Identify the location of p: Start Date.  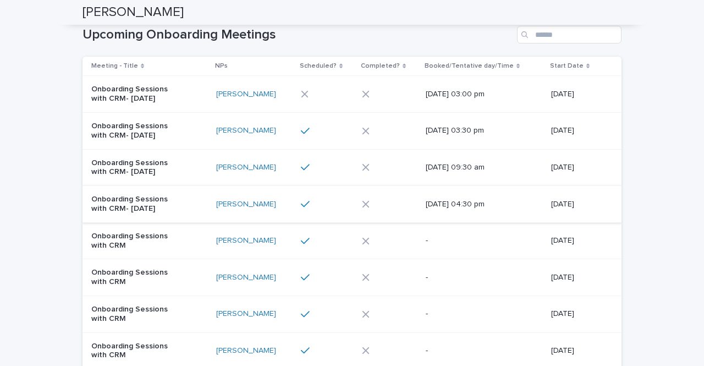
(566, 66).